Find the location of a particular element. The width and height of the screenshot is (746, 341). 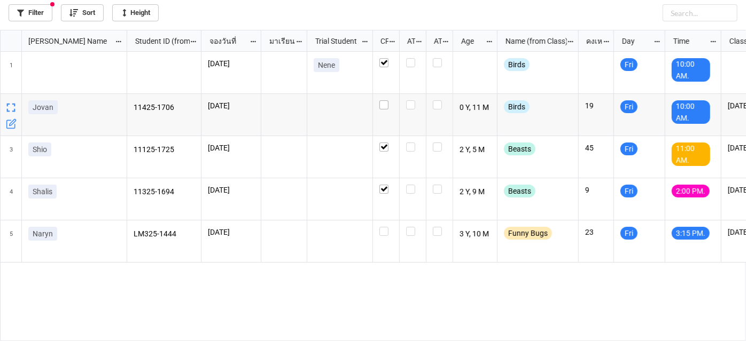

p: LM325-1444 is located at coordinates (164, 235).